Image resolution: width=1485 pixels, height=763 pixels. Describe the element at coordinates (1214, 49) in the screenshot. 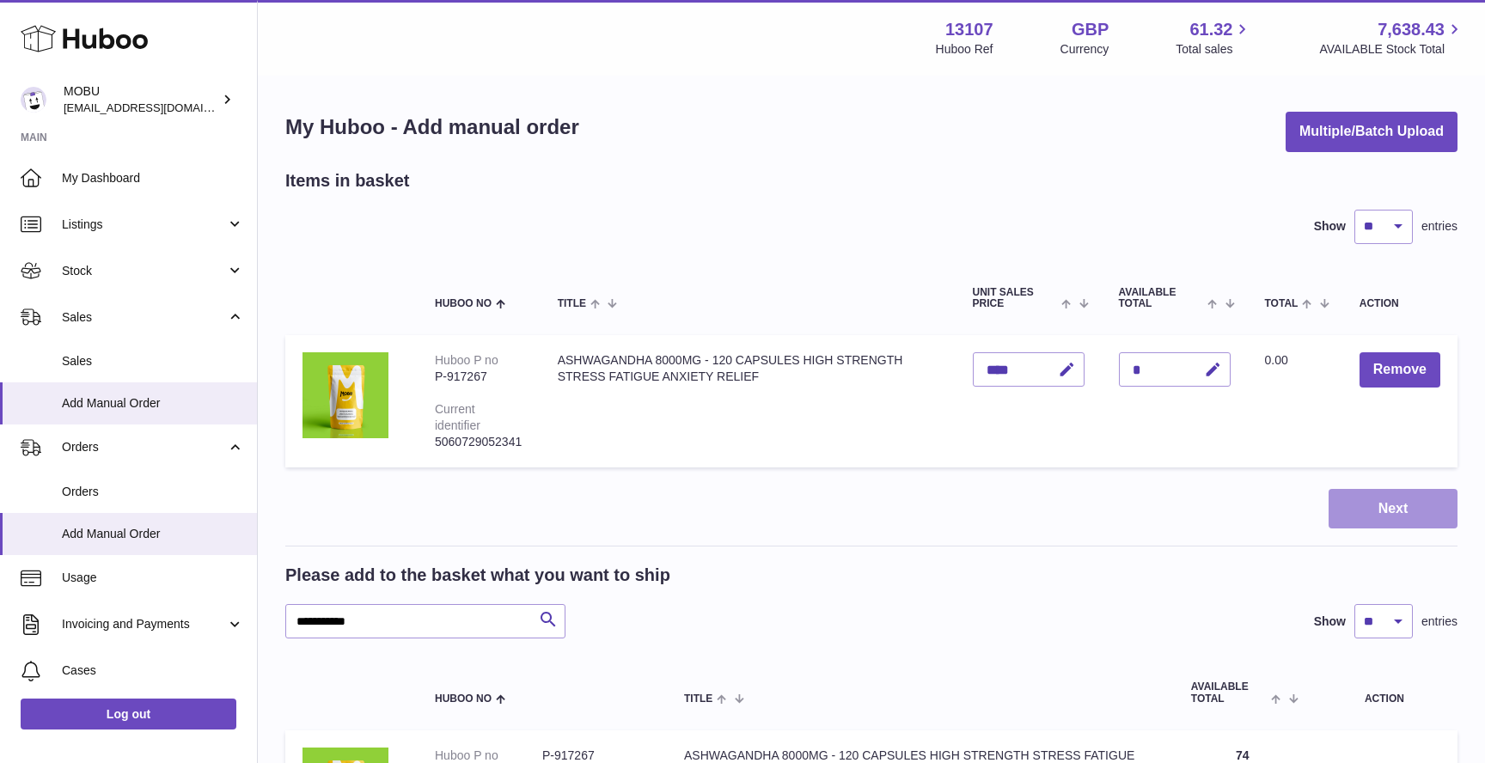

I see `span: Total sales` at that location.